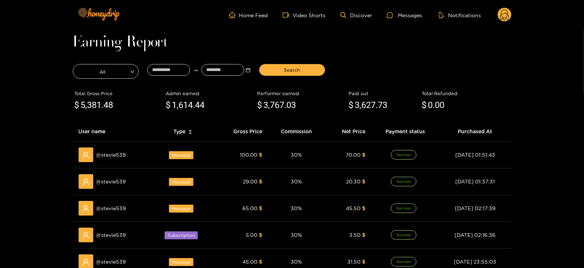  What do you see at coordinates (296, 131) in the screenshot?
I see `th: Commission` at bounding box center [296, 131].